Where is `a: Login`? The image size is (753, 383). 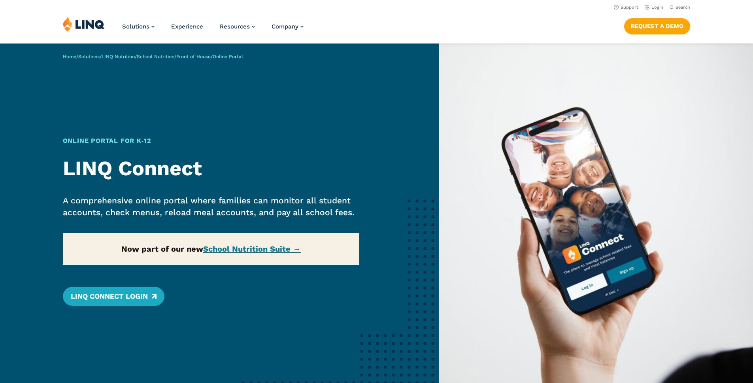
a: Login is located at coordinates (654, 7).